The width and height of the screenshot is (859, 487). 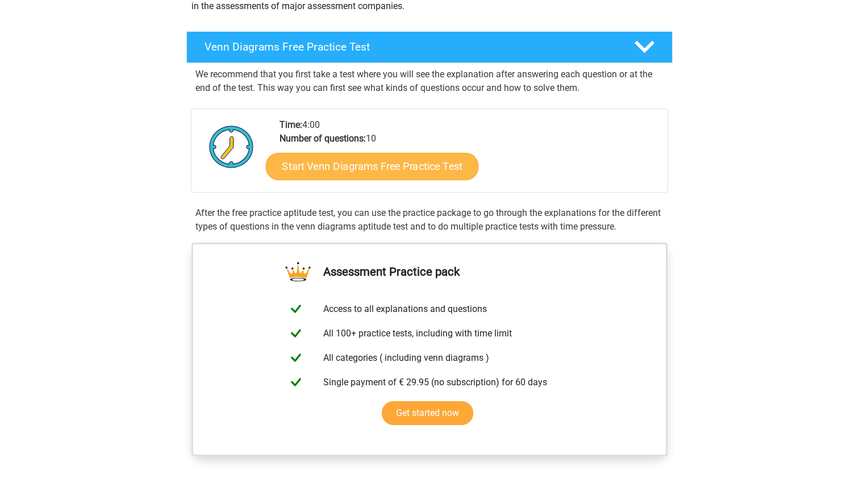 I want to click on h4: Venn Diagrams Free Practice Test, so click(x=410, y=47).